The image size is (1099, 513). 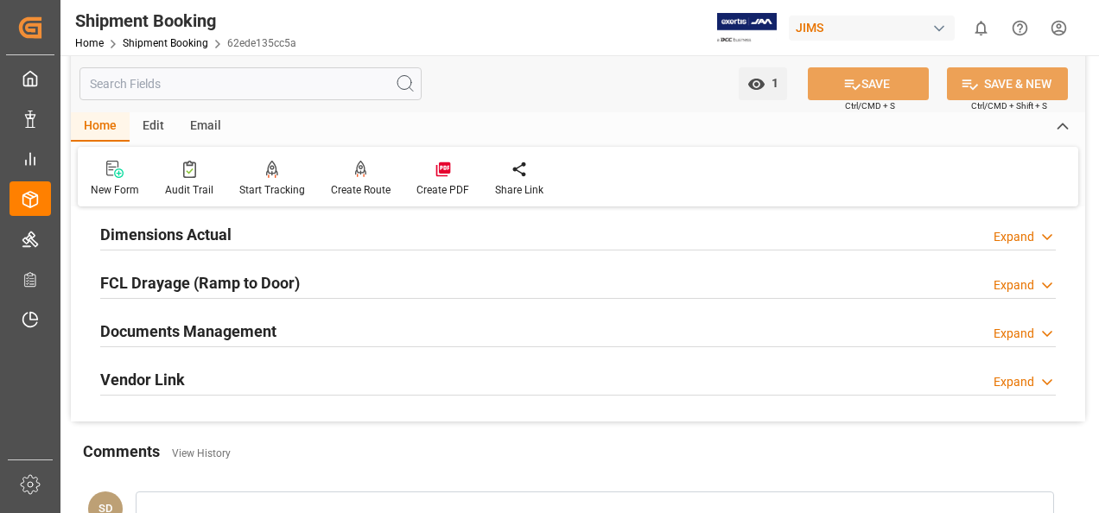 I want to click on h2: Documents Management, so click(x=188, y=331).